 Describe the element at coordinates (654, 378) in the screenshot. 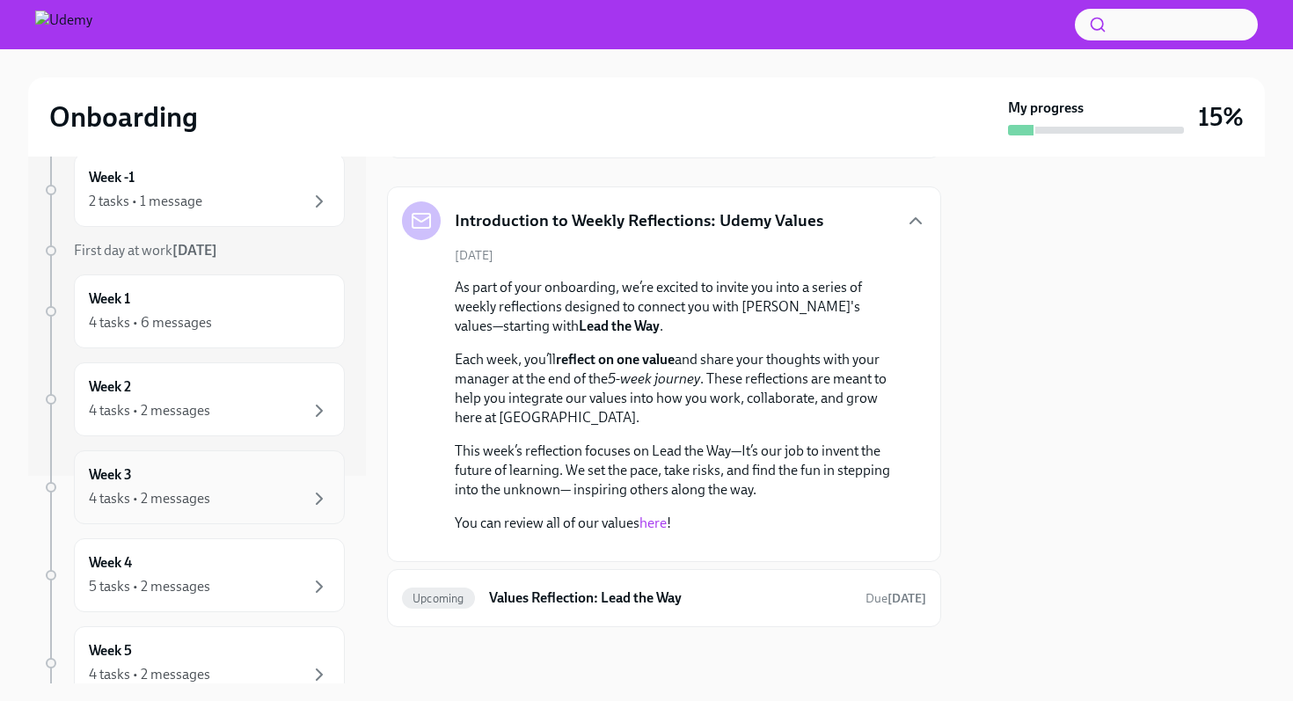

I see `em: 5-week journey` at that location.